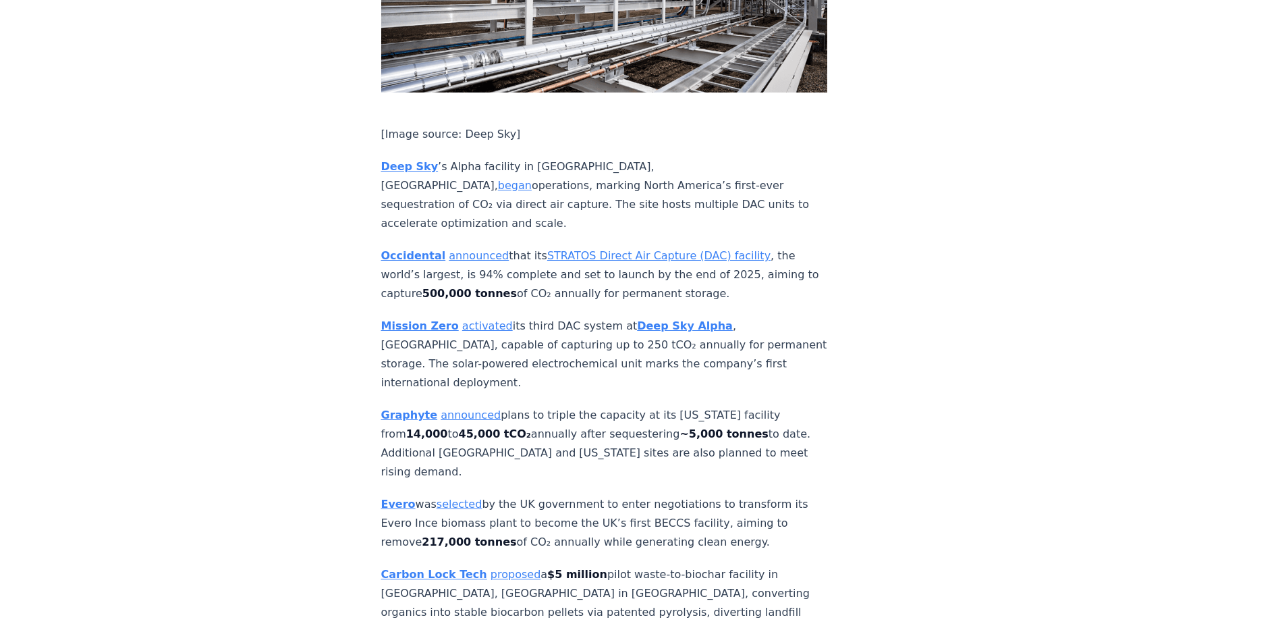 The image size is (1280, 624). Describe the element at coordinates (487, 325) in the screenshot. I see `a: activated` at that location.